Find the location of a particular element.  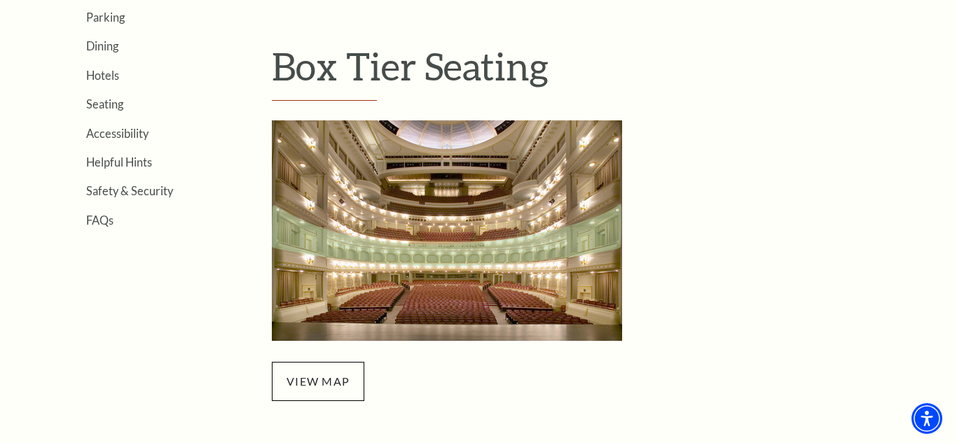

a: FAQs is located at coordinates (99, 220).